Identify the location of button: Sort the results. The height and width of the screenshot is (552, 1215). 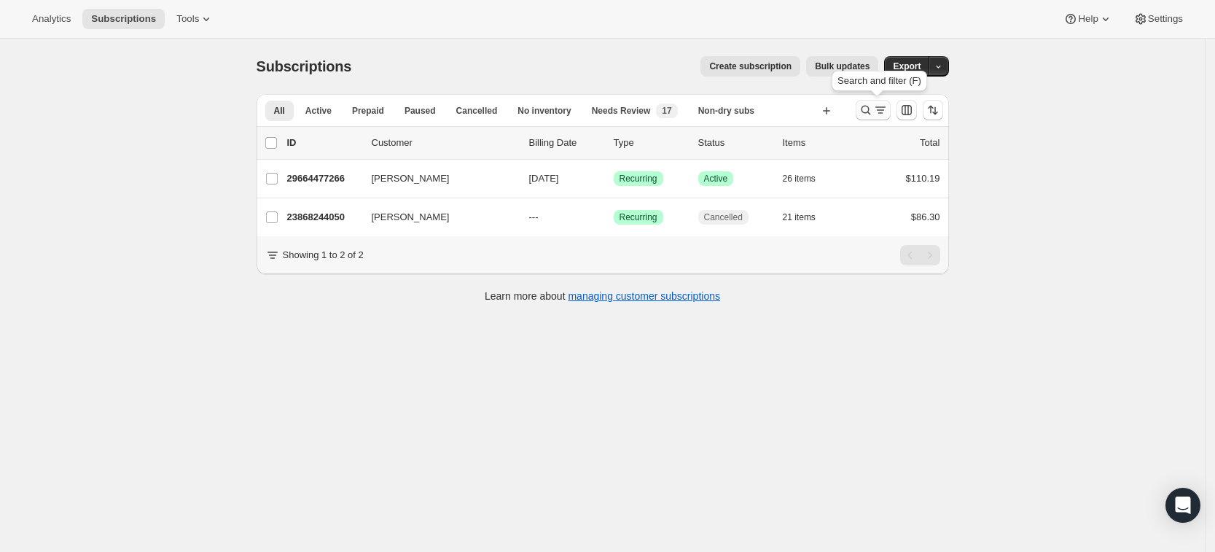
(933, 110).